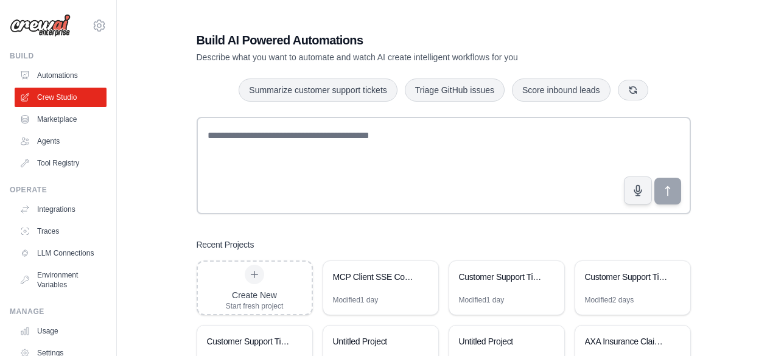 The image size is (770, 356). Describe the element at coordinates (740, 327) in the screenshot. I see `div: Widget de chat` at that location.